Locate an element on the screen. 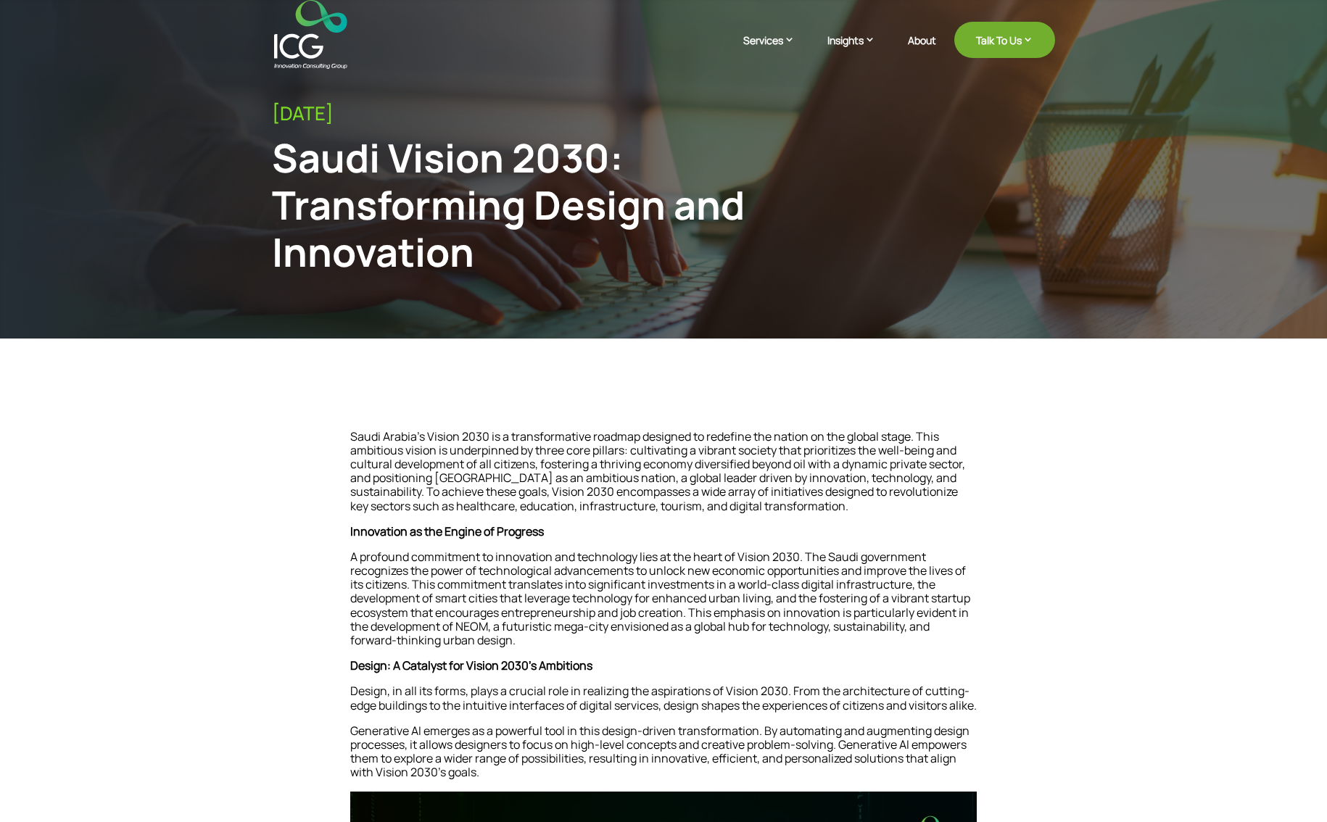 This screenshot has height=822, width=1327. a: Talk To Us is located at coordinates (1004, 40).